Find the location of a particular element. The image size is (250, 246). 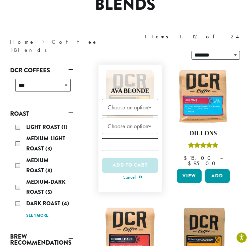

h4: Dillons is located at coordinates (204, 134).